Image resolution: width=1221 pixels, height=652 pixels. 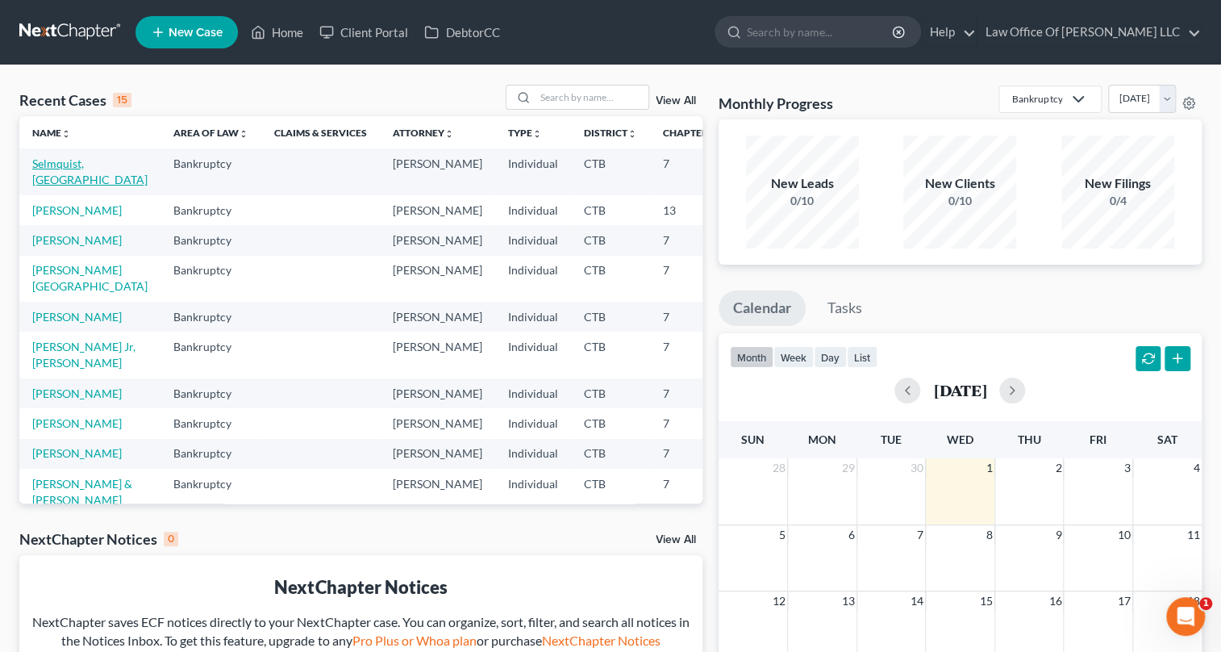 What do you see at coordinates (1059, 468) in the screenshot?
I see `span: 2` at bounding box center [1059, 468].